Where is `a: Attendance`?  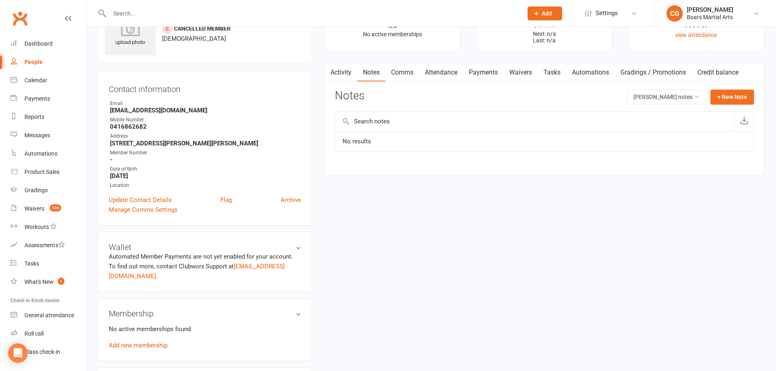 a: Attendance is located at coordinates (441, 73).